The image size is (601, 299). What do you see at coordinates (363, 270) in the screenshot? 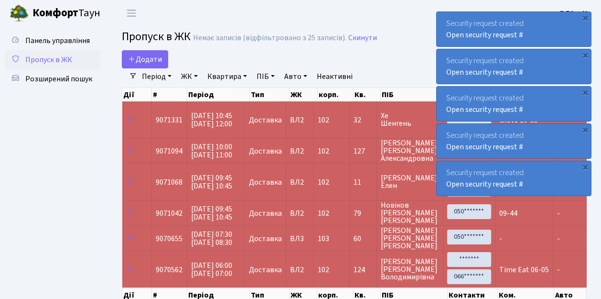
I see `span: 124` at bounding box center [363, 270].